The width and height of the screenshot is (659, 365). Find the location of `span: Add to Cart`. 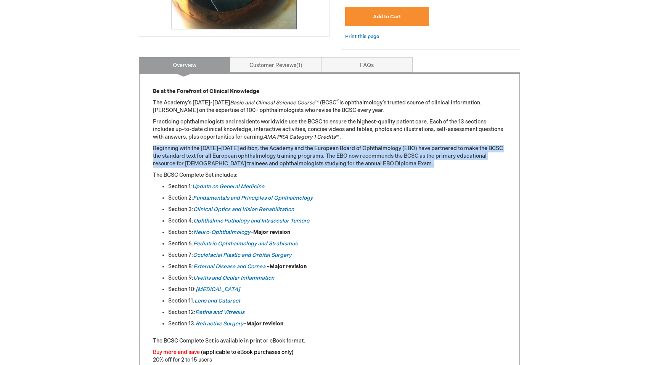

span: Add to Cart is located at coordinates (387, 17).